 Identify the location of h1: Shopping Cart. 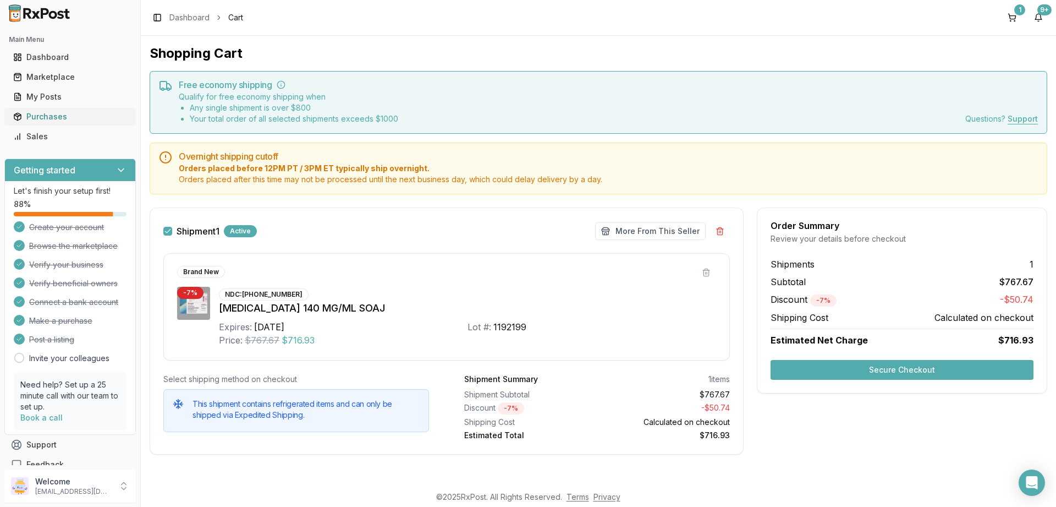
(599, 53).